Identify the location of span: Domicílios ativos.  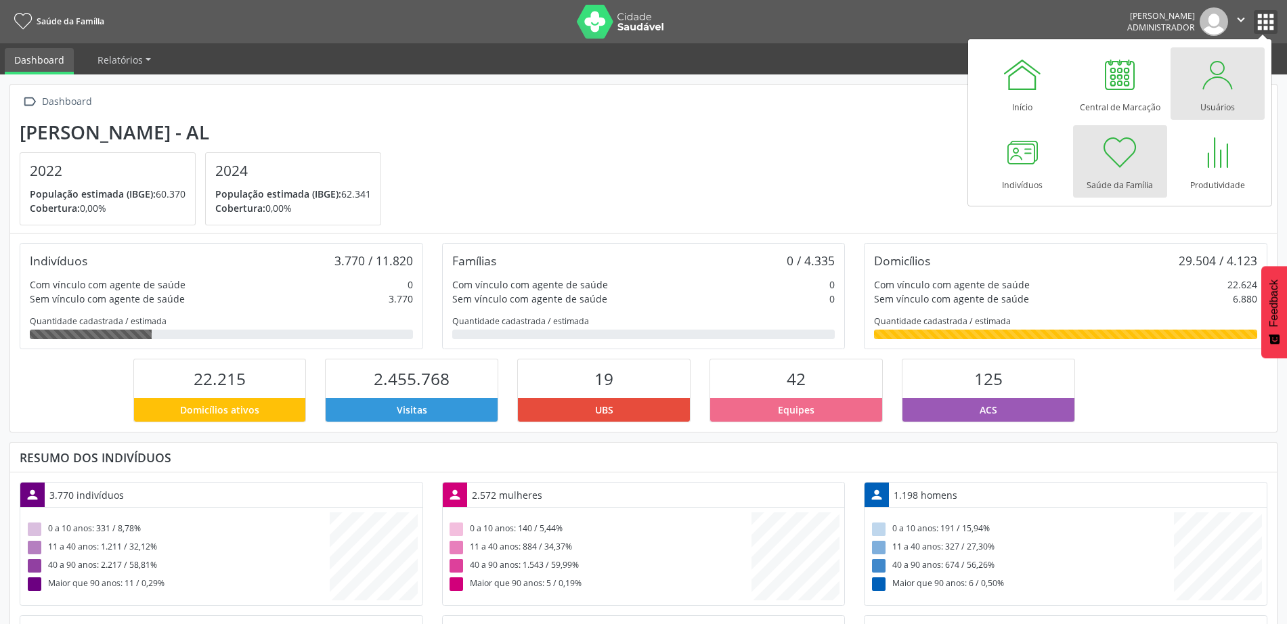
(219, 410).